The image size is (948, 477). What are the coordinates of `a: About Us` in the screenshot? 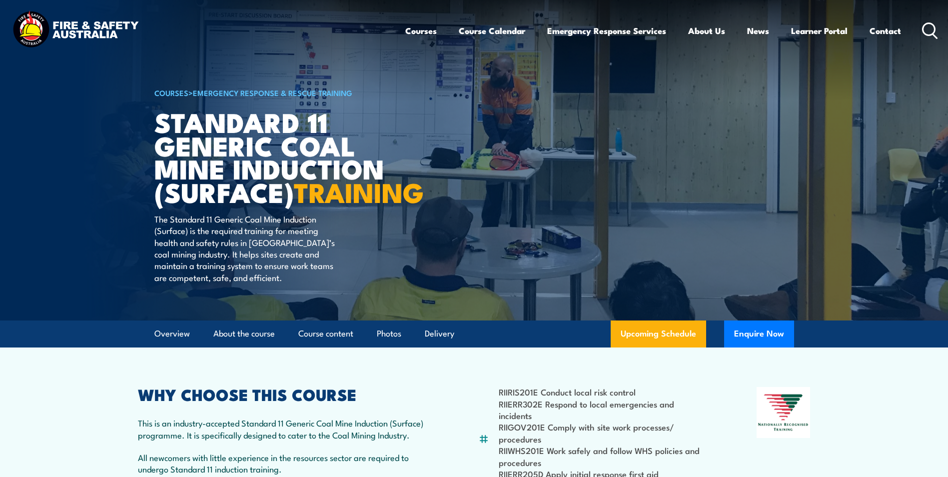 It's located at (707, 30).